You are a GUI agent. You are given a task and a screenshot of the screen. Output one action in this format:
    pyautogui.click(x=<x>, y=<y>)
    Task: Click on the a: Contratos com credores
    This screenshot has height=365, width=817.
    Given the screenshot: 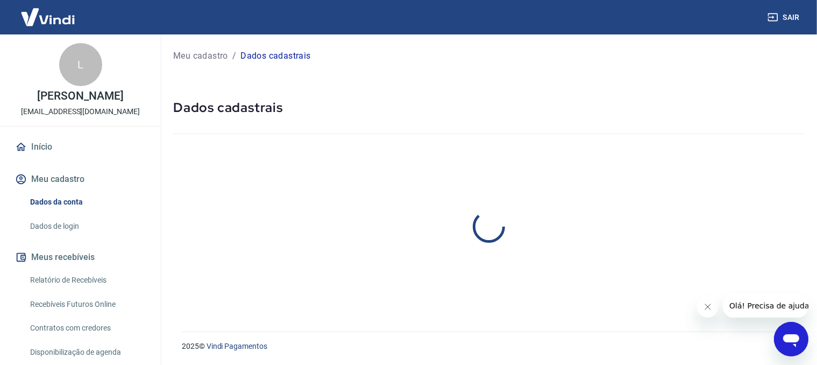 What is the action you would take?
    pyautogui.click(x=87, y=328)
    